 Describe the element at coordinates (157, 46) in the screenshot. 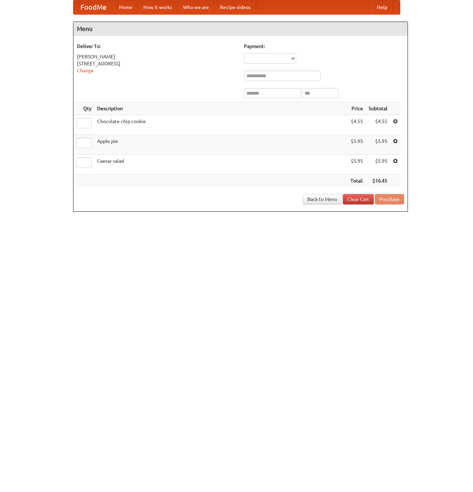

I see `h5: Deliver To:` at that location.